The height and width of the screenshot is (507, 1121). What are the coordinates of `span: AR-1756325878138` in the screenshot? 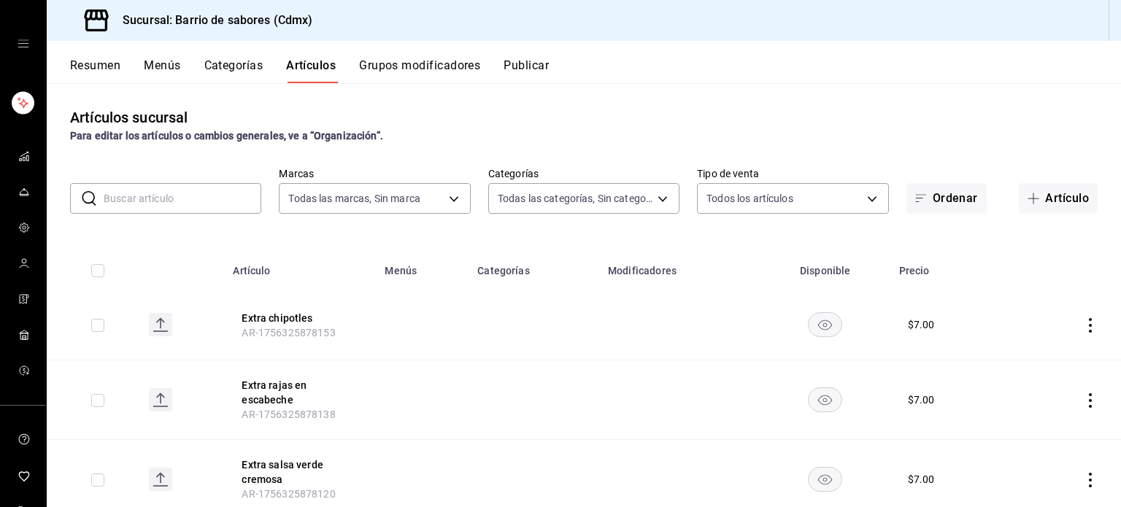 It's located at (288, 415).